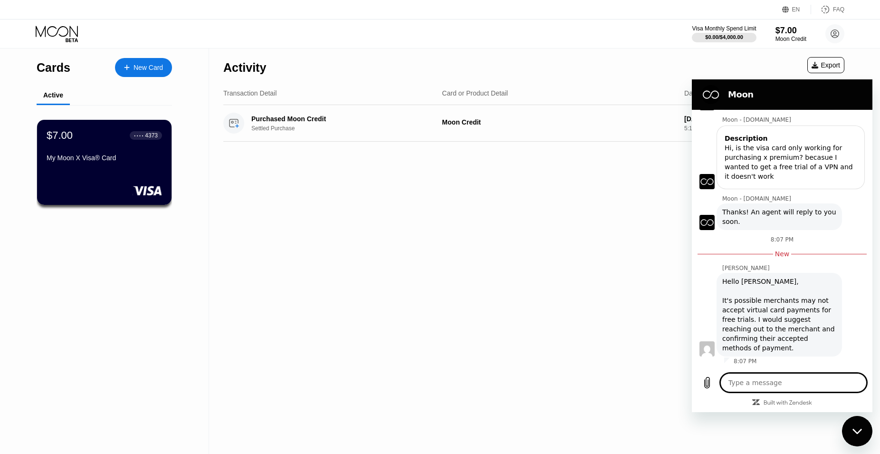  What do you see at coordinates (90, 174) in the screenshot?
I see `span: New` at bounding box center [90, 174].